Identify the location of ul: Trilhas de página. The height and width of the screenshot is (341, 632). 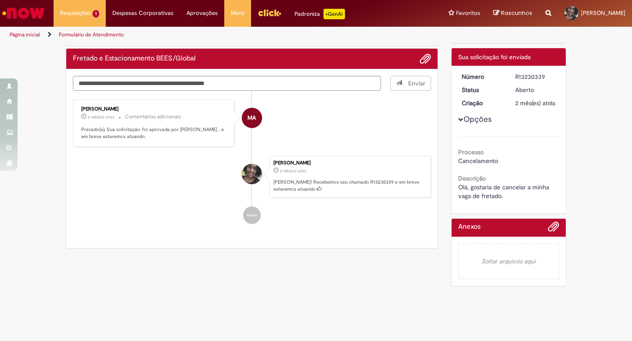
(211, 35).